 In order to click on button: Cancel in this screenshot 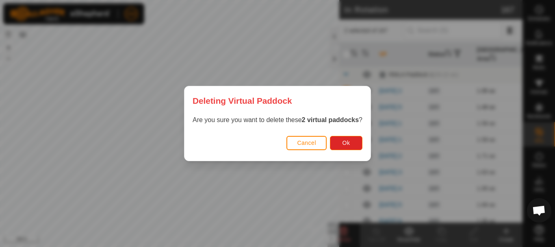, I will do `click(306, 143)`.